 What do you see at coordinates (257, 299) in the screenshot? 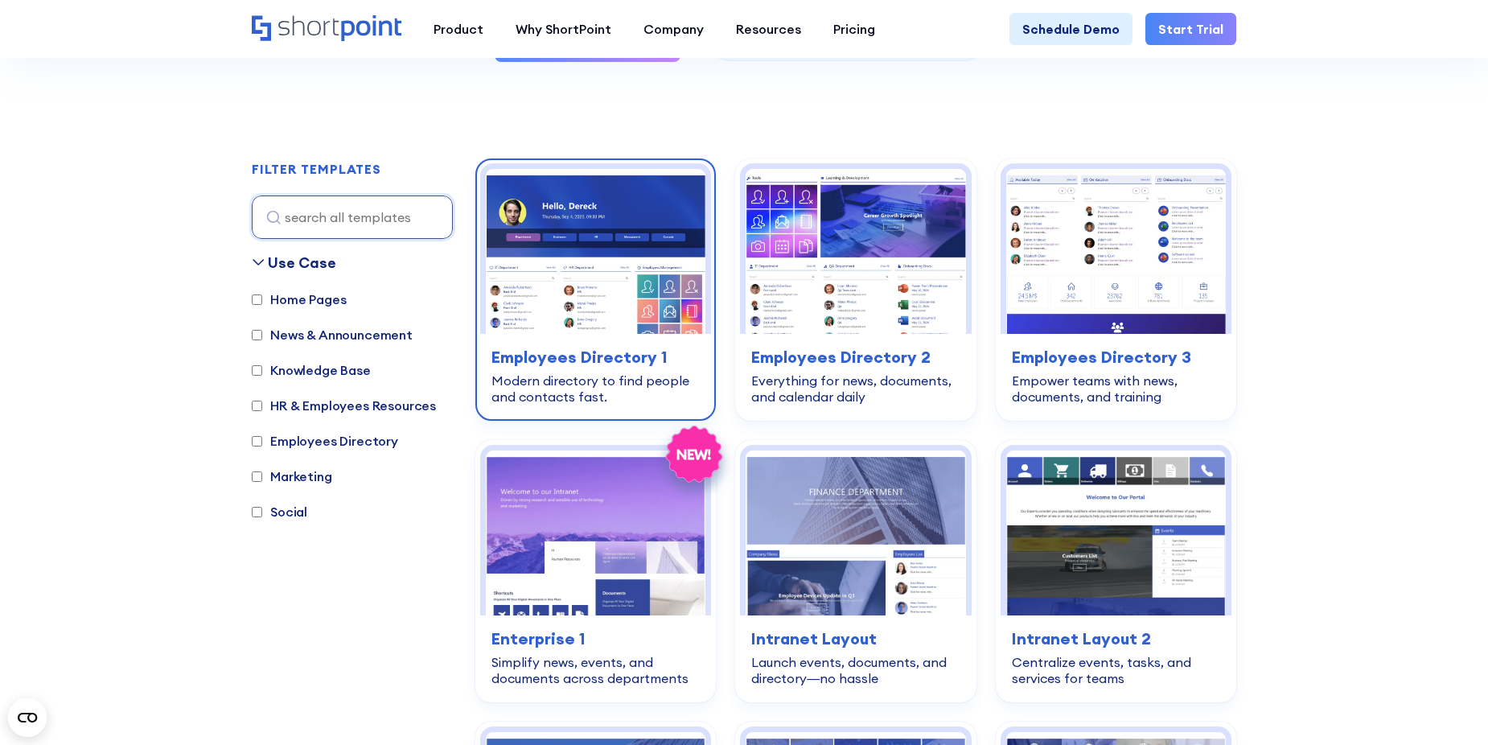
I see `input: Home Pages` at bounding box center [257, 299].